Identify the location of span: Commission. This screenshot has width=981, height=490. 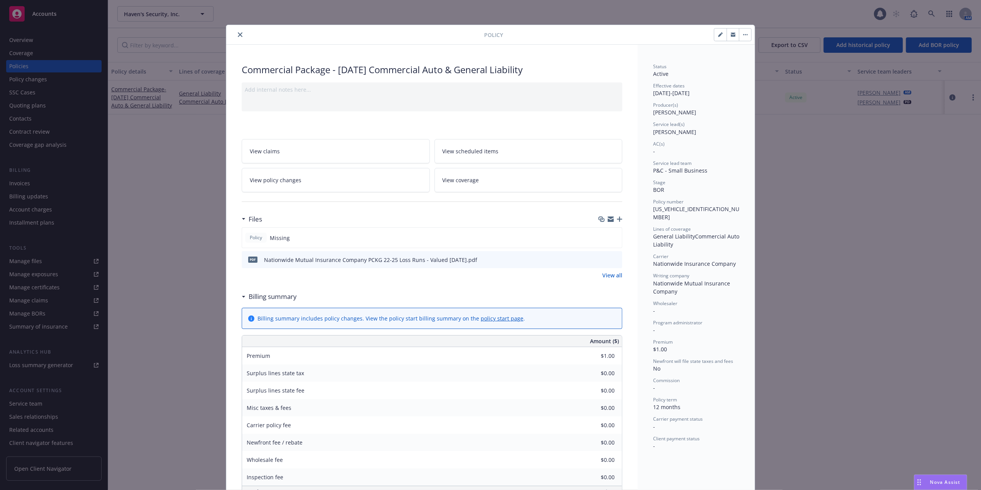
(666, 380).